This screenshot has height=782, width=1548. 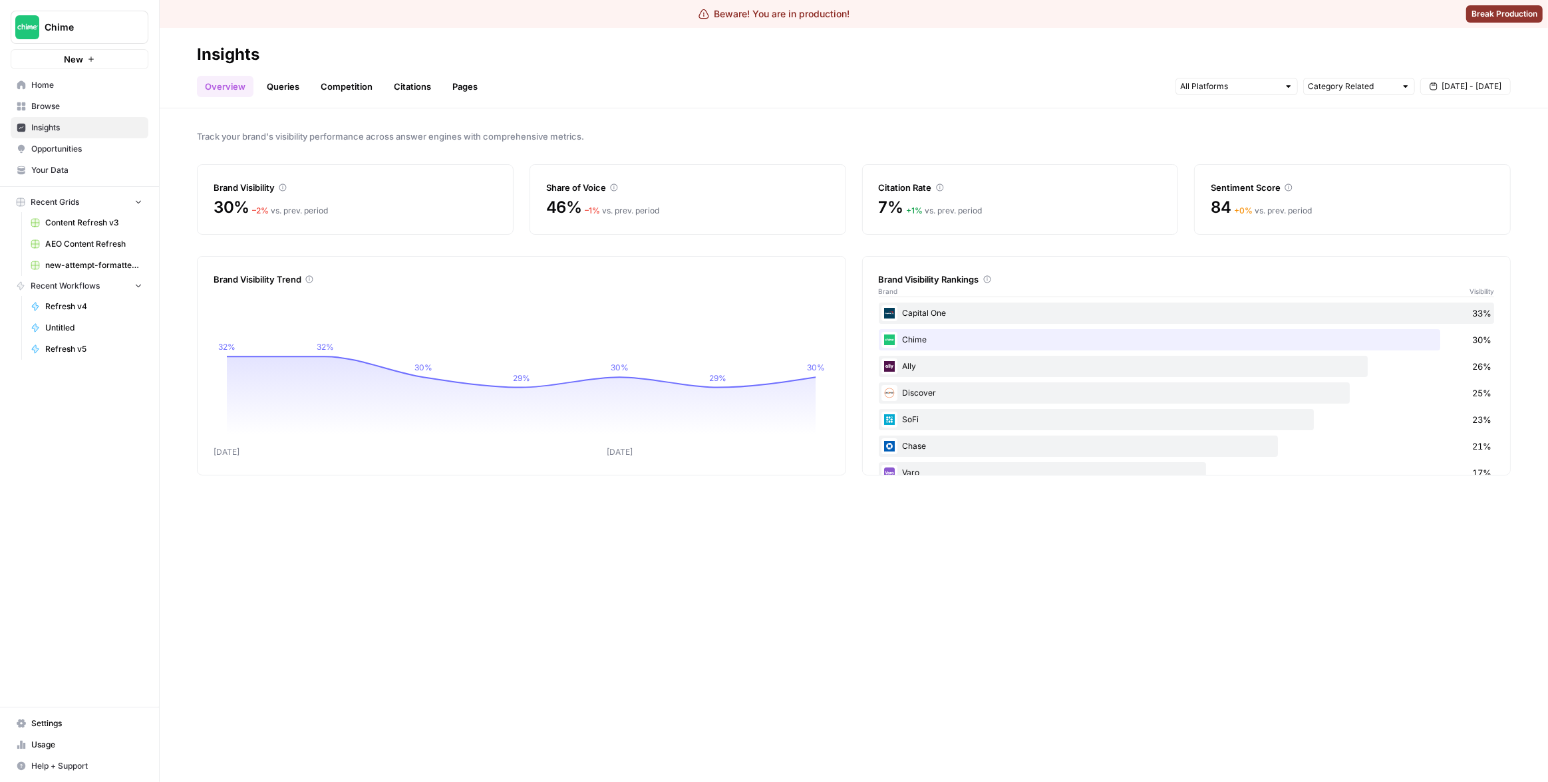 I want to click on a: Opportunities, so click(x=79, y=149).